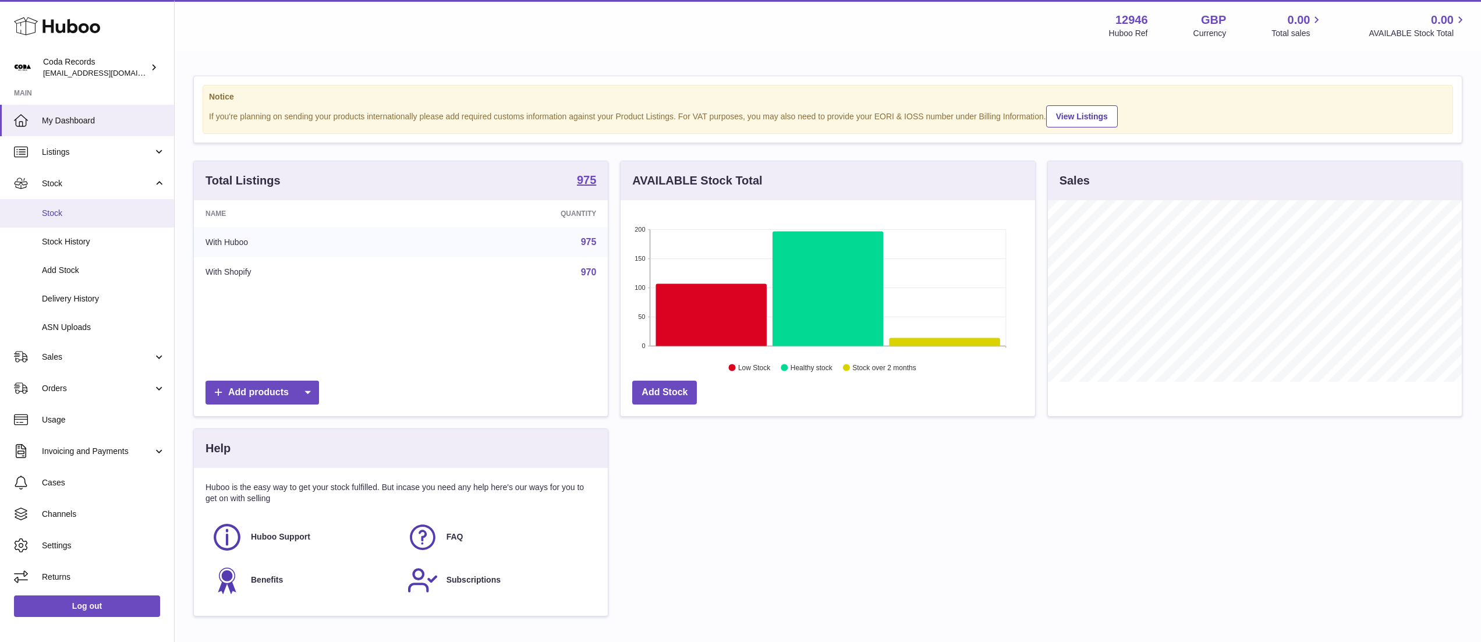 Image resolution: width=1481 pixels, height=642 pixels. What do you see at coordinates (1297, 26) in the screenshot?
I see `a: 0.00 Total sales` at bounding box center [1297, 26].